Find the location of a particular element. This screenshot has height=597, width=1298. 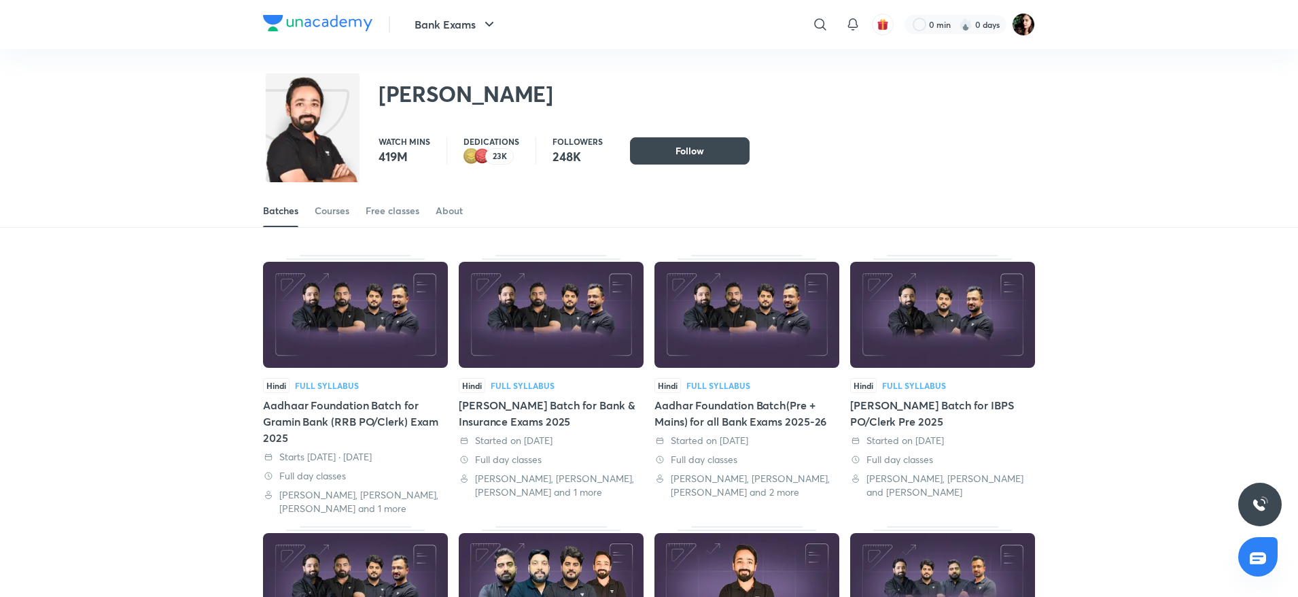

span: Follow is located at coordinates (690, 151).